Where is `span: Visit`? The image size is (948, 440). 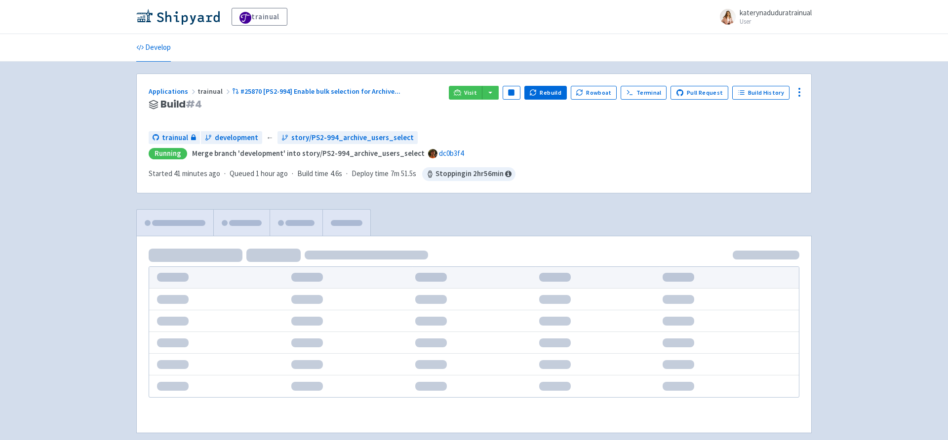 span: Visit is located at coordinates (471, 93).